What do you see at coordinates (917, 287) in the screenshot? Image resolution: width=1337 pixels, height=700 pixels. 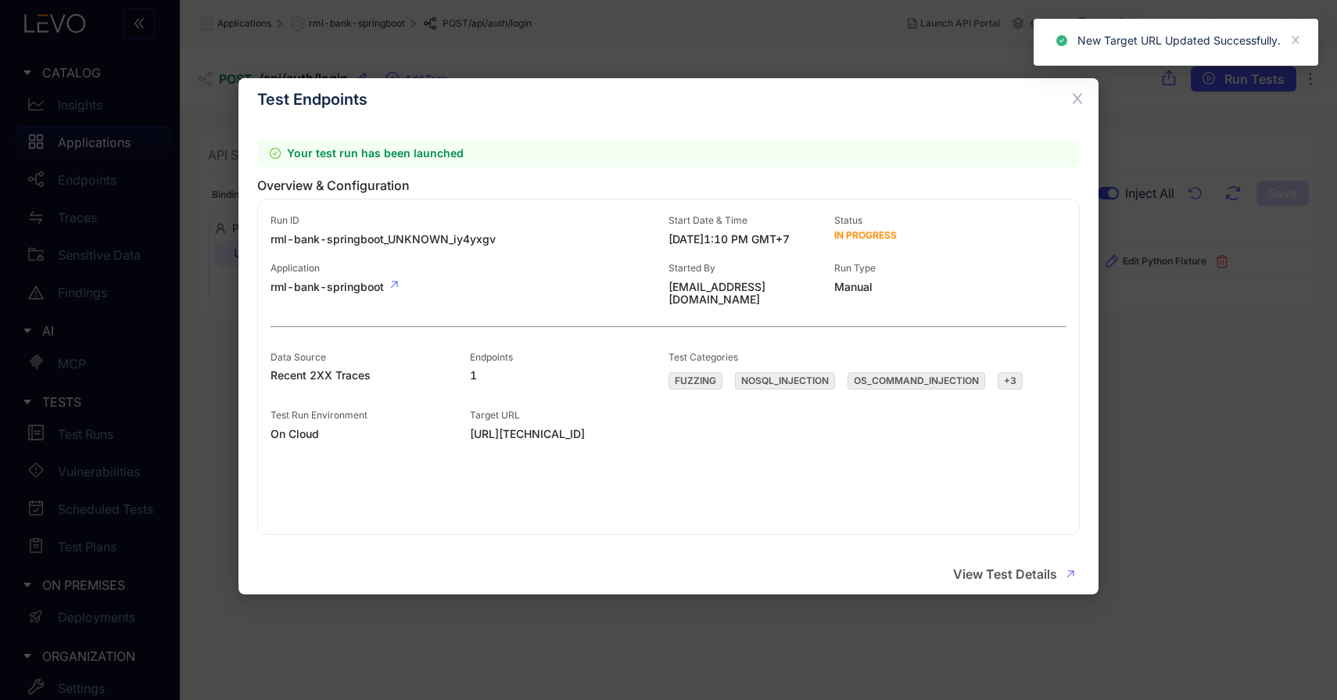 I see `span: Manual` at bounding box center [917, 287].